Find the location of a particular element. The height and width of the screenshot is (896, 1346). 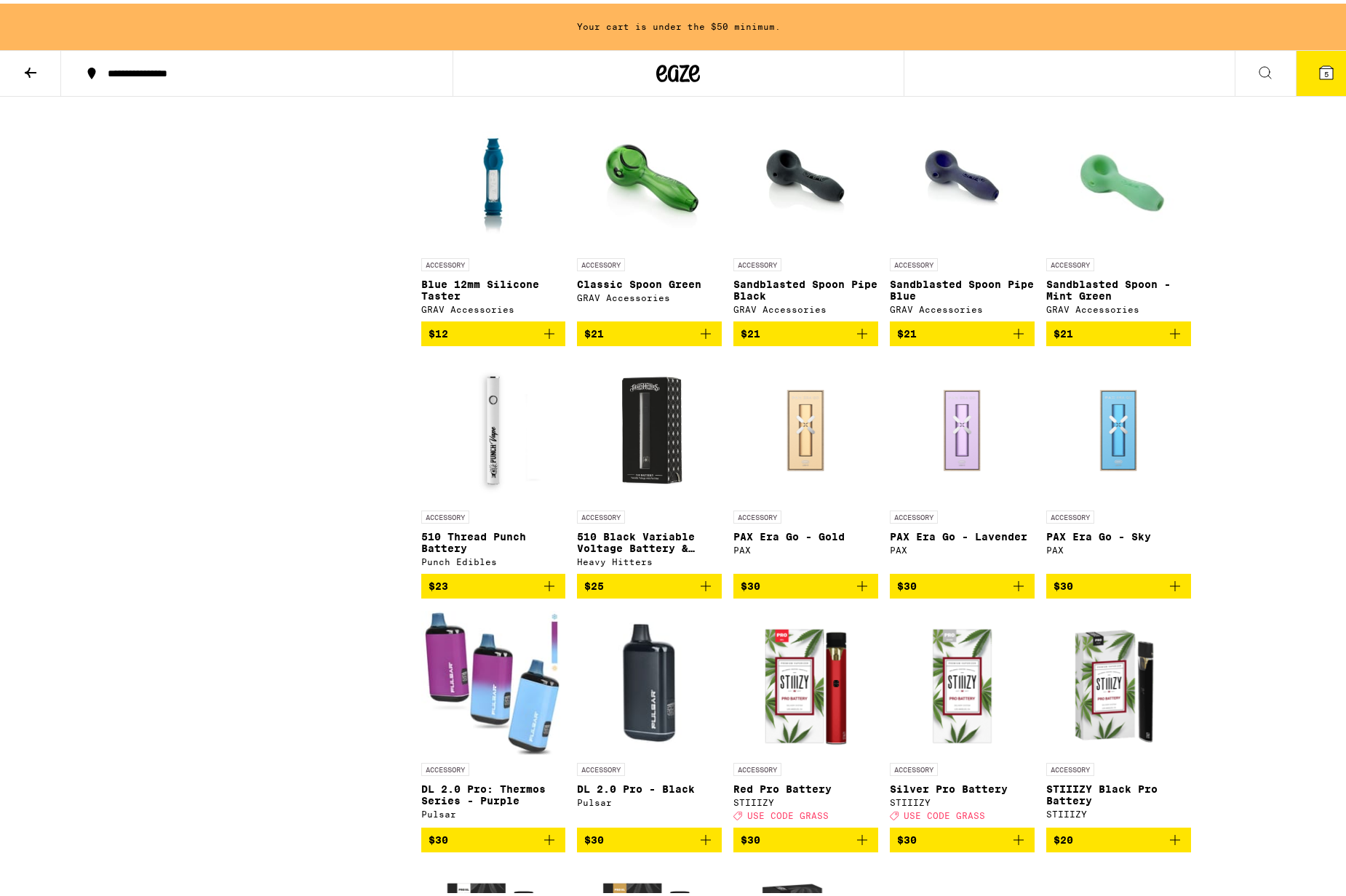

img: Pulsar - DL 2.0 Pro - Black is located at coordinates (649, 680).